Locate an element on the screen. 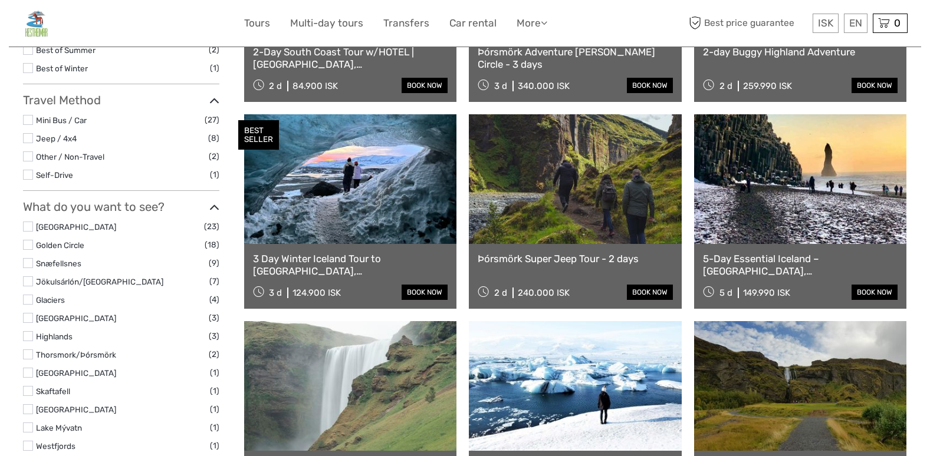  a: Lake Mývatn is located at coordinates (59, 428).